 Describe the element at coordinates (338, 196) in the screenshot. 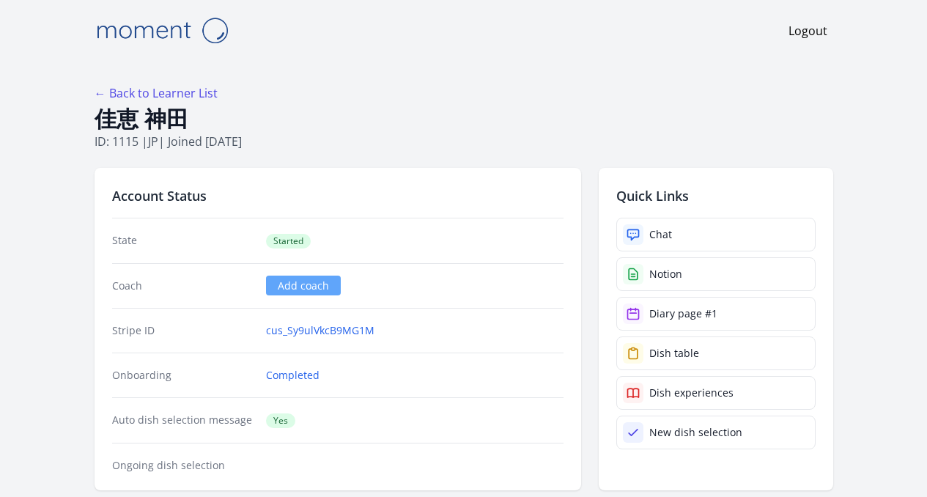

I see `h2: Account Status` at that location.